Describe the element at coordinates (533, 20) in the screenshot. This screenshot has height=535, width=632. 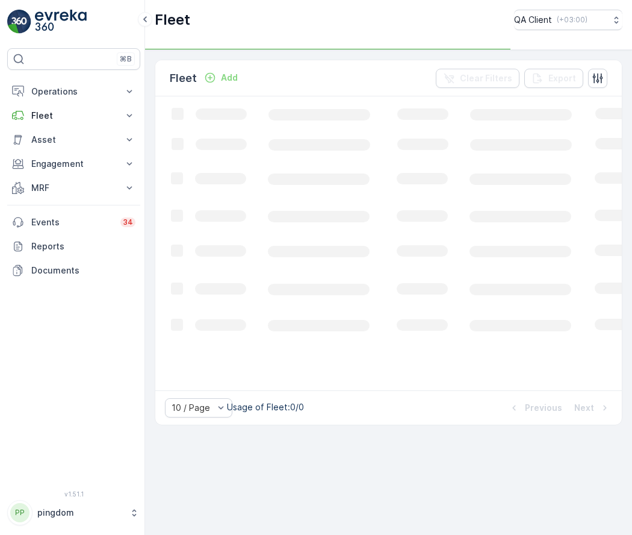
I see `p: QA Client` at that location.